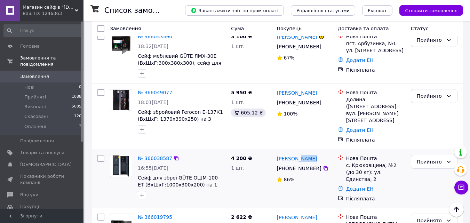 This screenshot has height=223, width=470. Describe the element at coordinates (323, 10) in the screenshot. I see `button: Управління статусами` at that location.